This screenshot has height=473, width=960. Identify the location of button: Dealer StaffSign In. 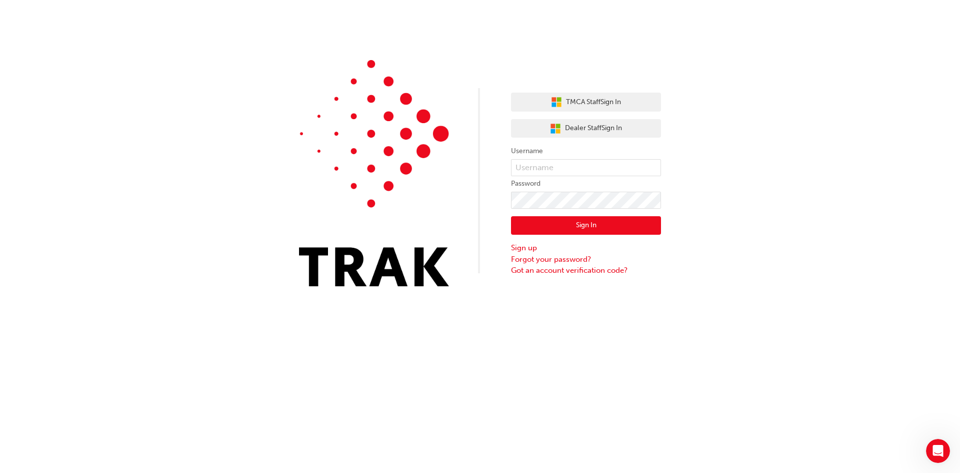
(586, 129).